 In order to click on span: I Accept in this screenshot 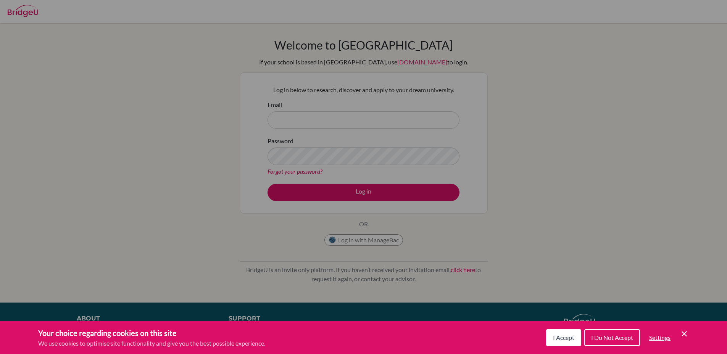, I will do `click(564, 338)`.